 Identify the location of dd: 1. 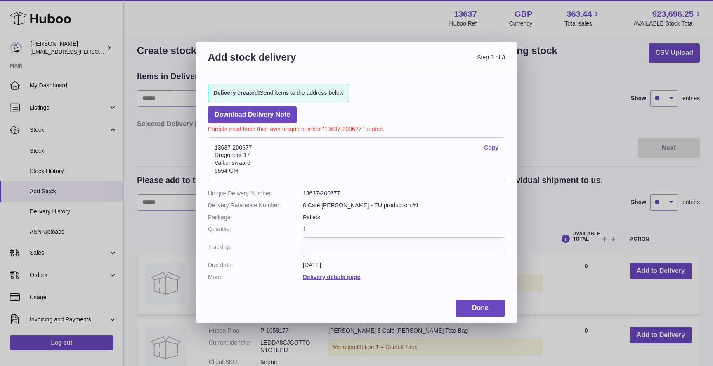
(404, 229).